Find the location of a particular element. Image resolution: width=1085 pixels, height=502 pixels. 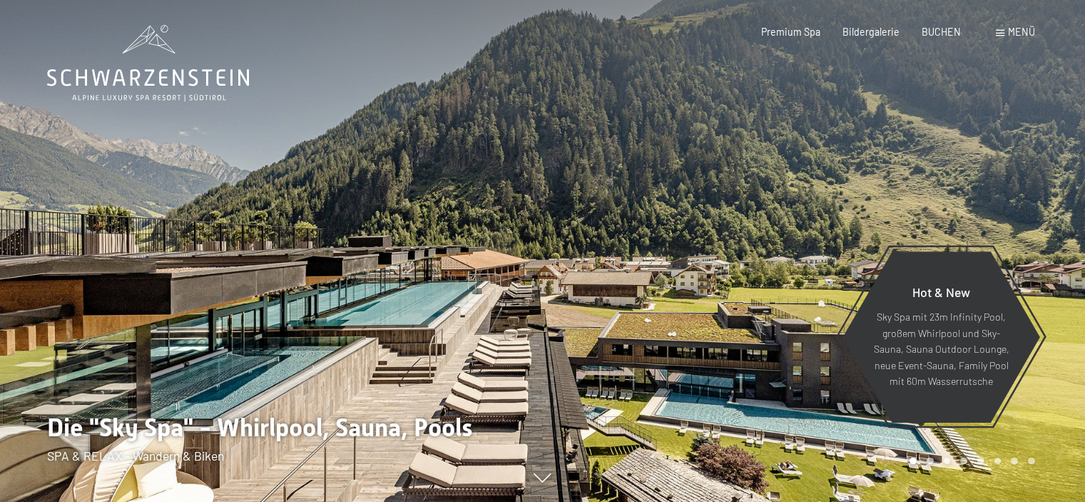

a: Hot & New Sky Spa mit 23m Infinity Pool, großem Whirlpool und Sky-Sauna, Sauna Outdoor Lounge, ne... is located at coordinates (941, 337).